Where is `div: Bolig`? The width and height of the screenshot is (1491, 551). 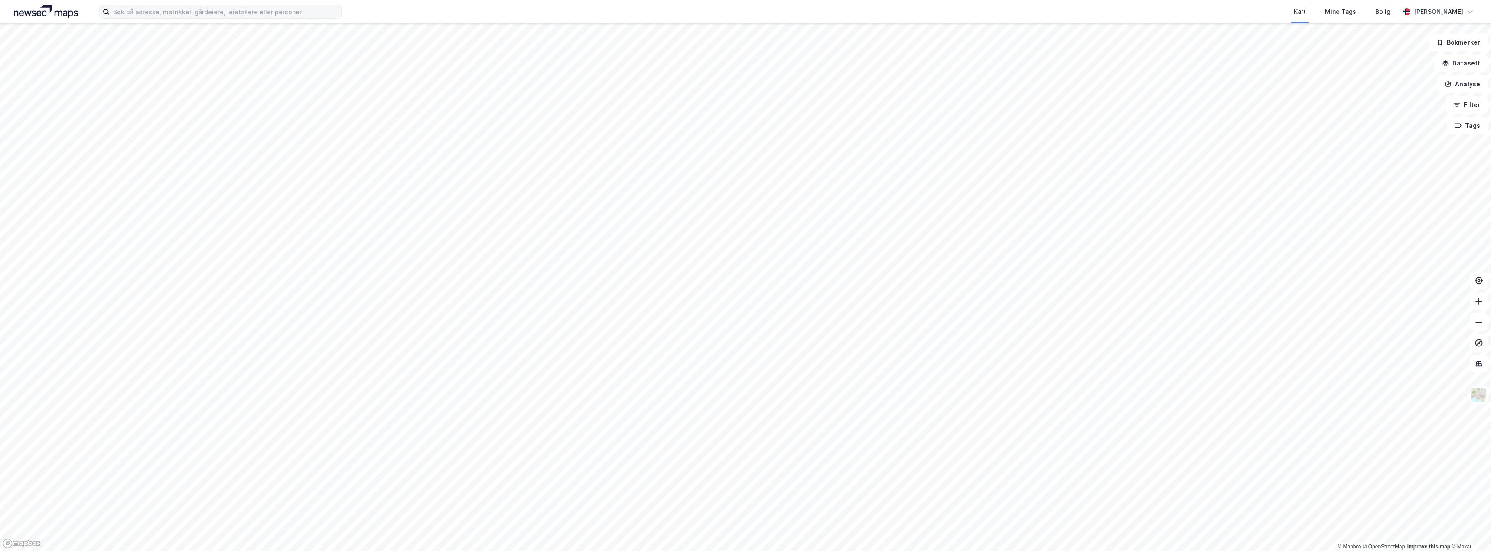
div: Bolig is located at coordinates (1383, 12).